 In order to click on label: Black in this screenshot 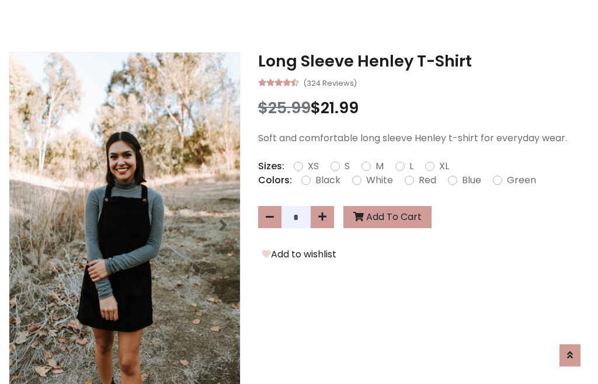, I will do `click(327, 180)`.